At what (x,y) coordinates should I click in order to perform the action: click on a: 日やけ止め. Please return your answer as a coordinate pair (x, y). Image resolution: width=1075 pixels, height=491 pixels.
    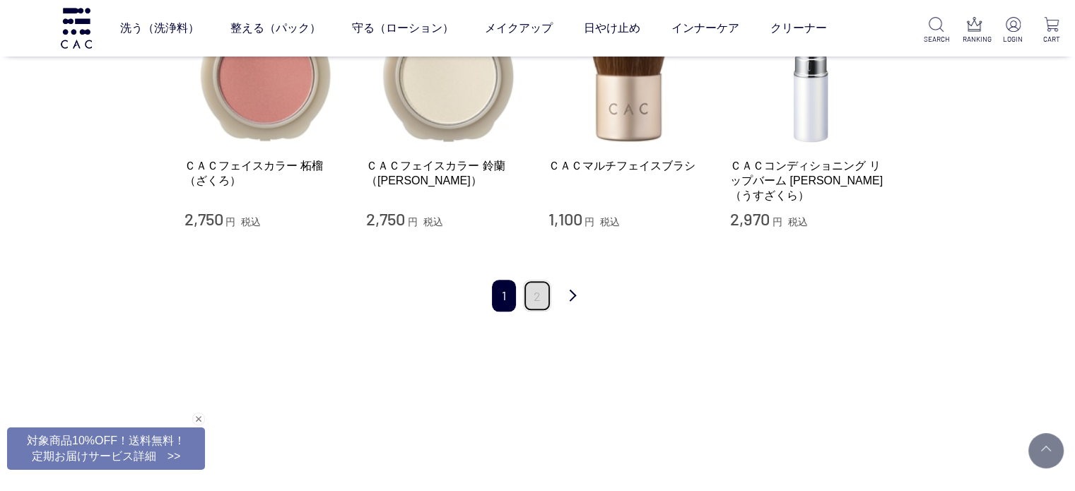
    Looking at the image, I should click on (612, 28).